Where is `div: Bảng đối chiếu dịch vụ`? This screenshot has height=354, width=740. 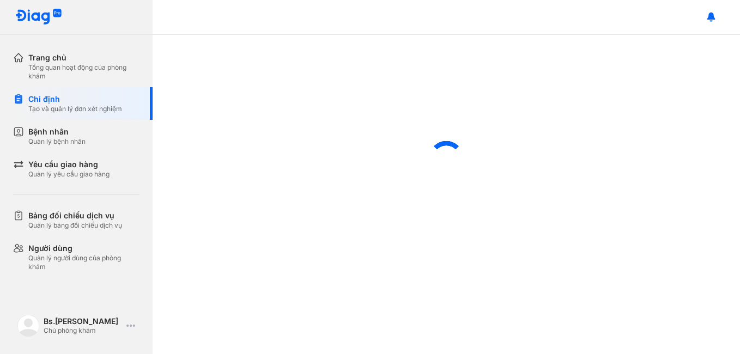 div: Bảng đối chiếu dịch vụ is located at coordinates (75, 216).